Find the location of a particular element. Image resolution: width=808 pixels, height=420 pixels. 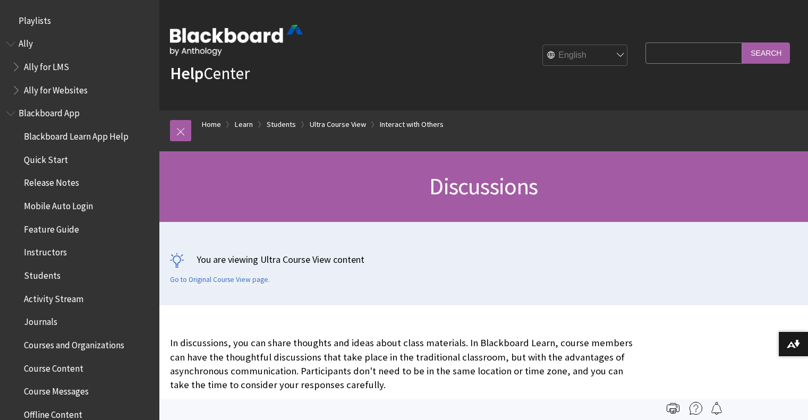

span: Journals is located at coordinates (40, 320).